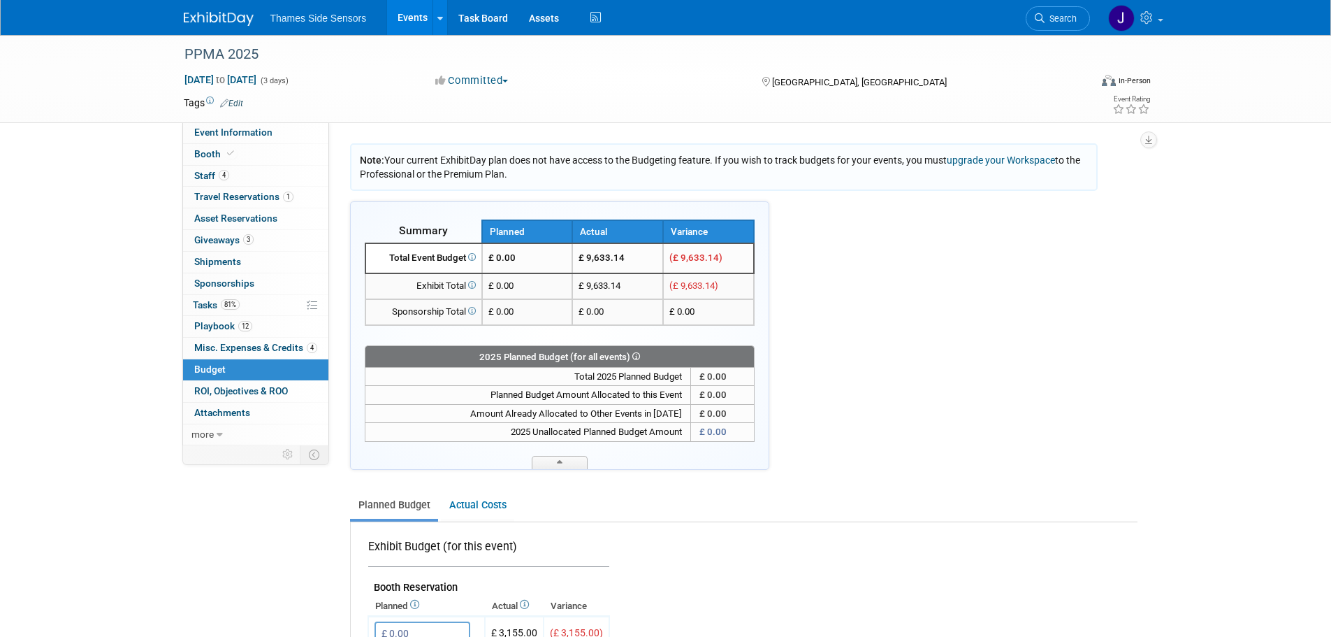 The width and height of the screenshot is (1331, 637). Describe the element at coordinates (1131, 99) in the screenshot. I see `div: Event Rating` at that location.